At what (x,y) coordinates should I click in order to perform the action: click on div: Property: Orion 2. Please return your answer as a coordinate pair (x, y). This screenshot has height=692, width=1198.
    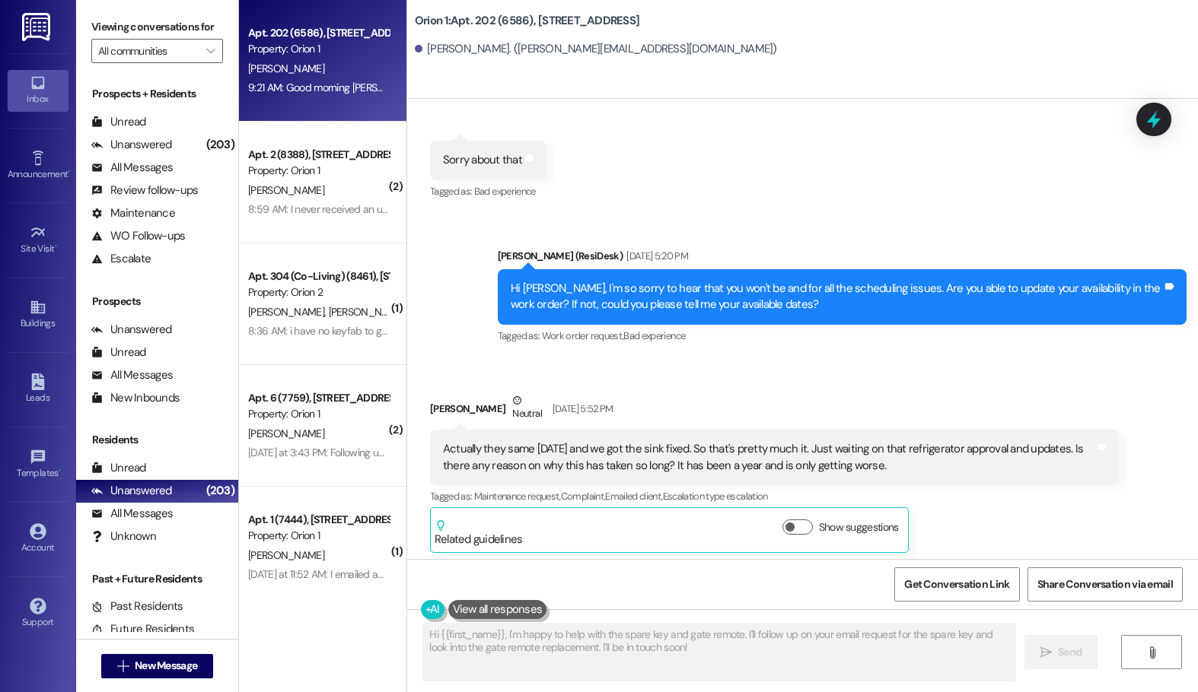
    Looking at the image, I should click on (318, 292).